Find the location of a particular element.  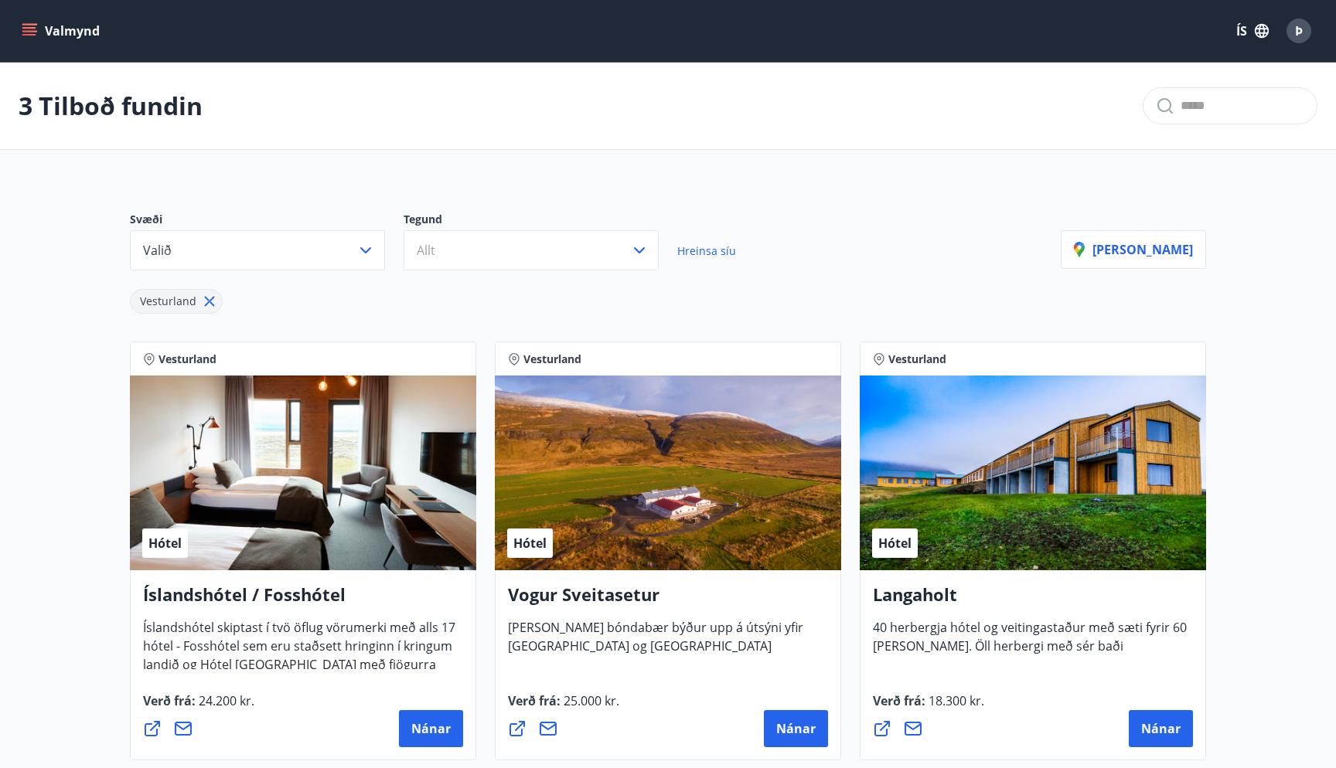

span: Íslandshótel skiptast í tvö öflug vörumerki með alls 17 hótel - Fosshótel sem eru staðsett hringi... is located at coordinates (299, 662).